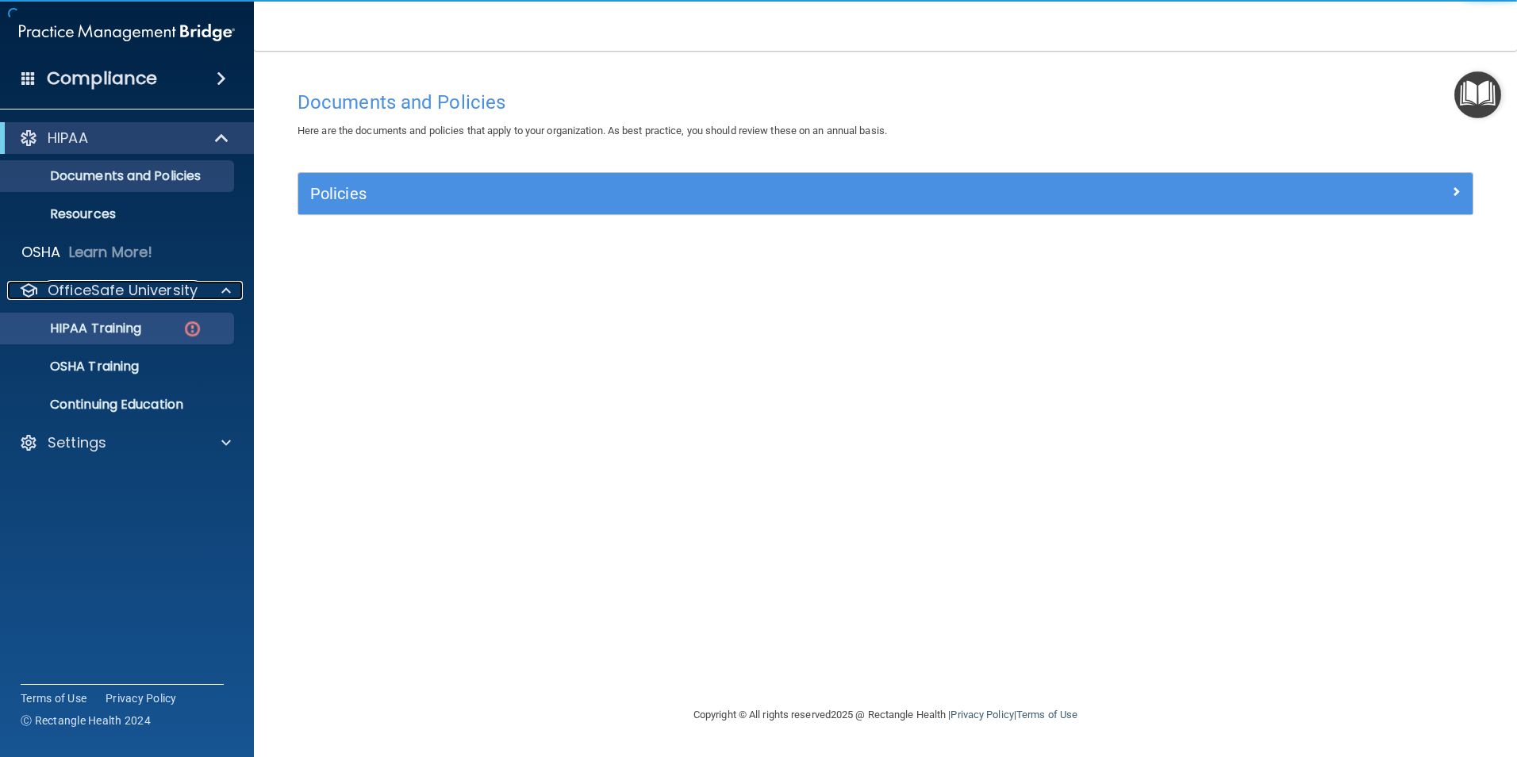 The image size is (1517, 757). Describe the element at coordinates (885, 102) in the screenshot. I see `h4: Documents and Policies` at that location.